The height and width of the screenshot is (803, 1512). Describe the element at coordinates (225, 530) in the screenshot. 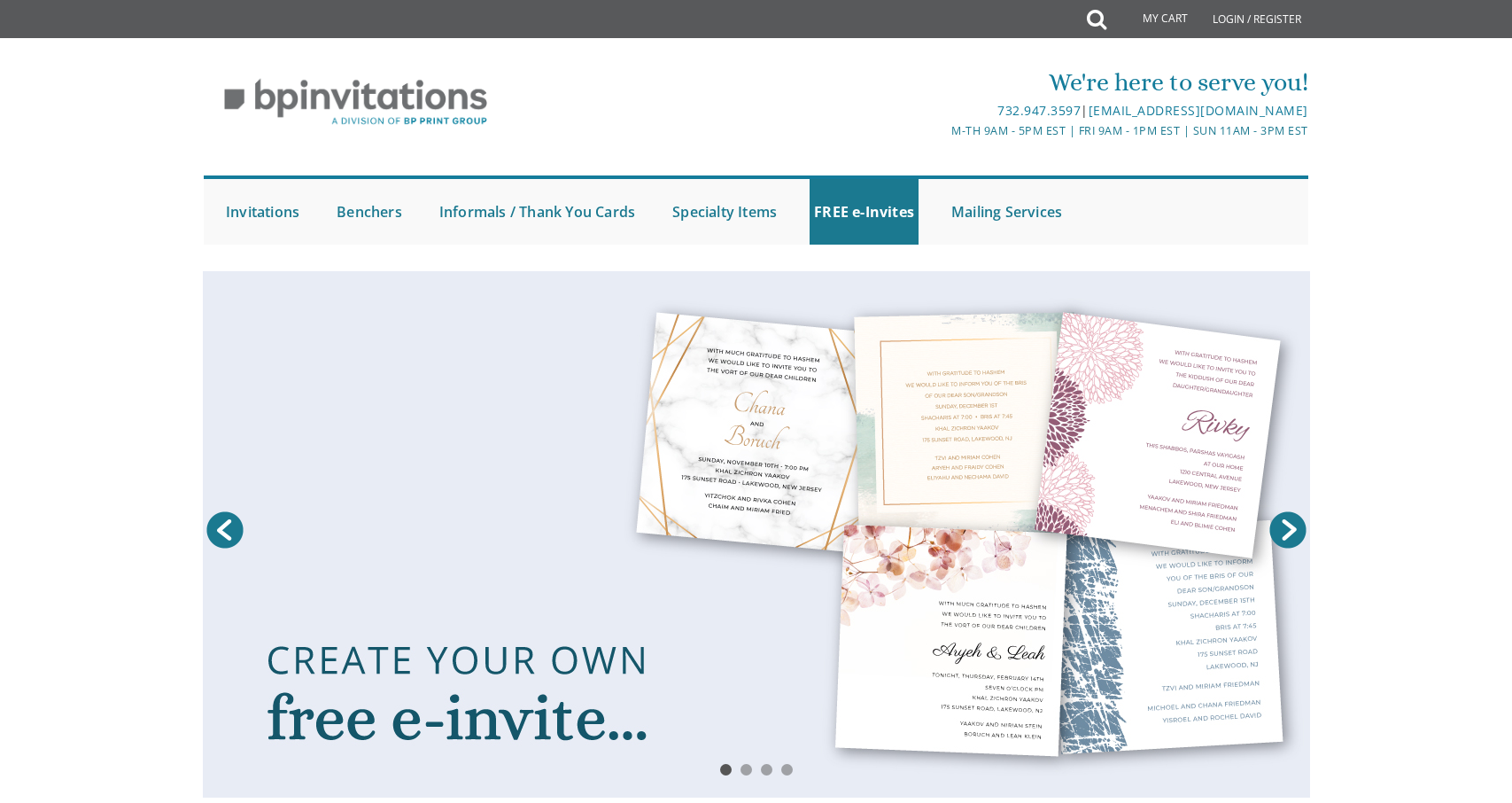

I see `a: Prev` at that location.